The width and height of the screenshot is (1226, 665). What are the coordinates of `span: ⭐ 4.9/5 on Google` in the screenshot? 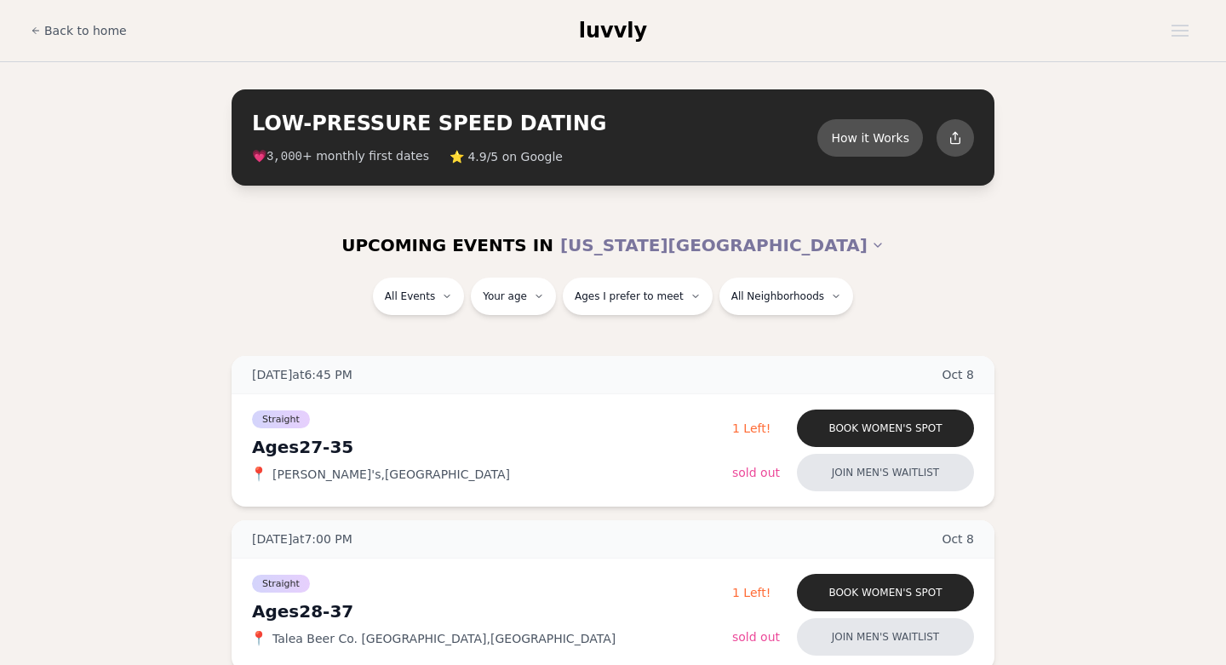 It's located at (506, 157).